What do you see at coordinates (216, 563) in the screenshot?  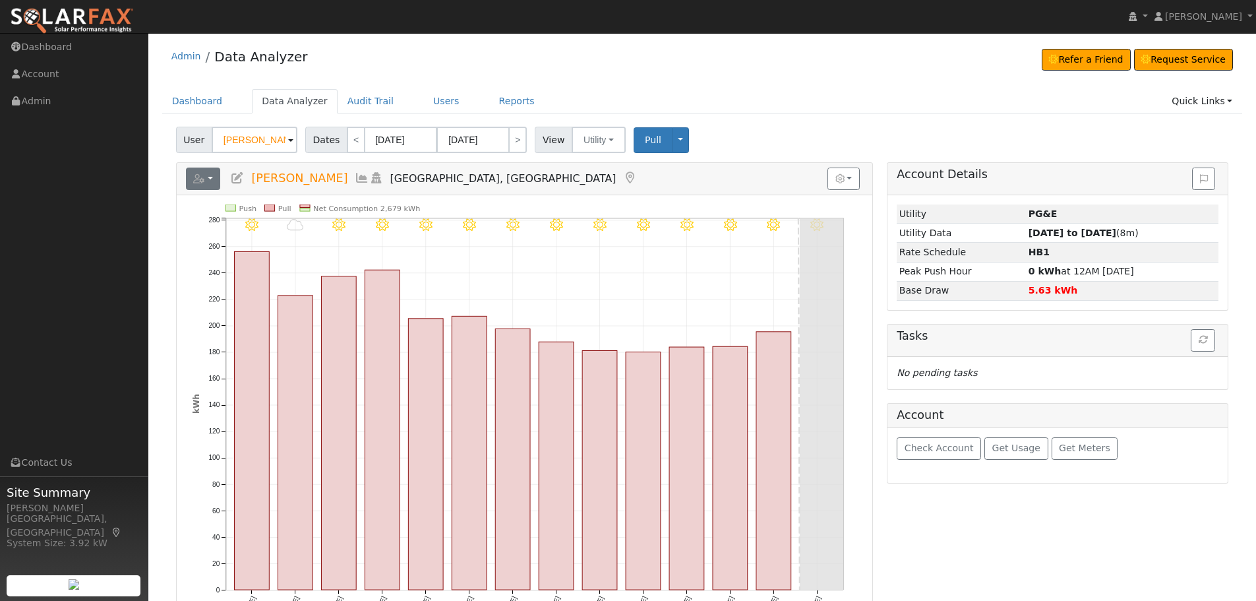 I see `text: 20` at bounding box center [216, 563].